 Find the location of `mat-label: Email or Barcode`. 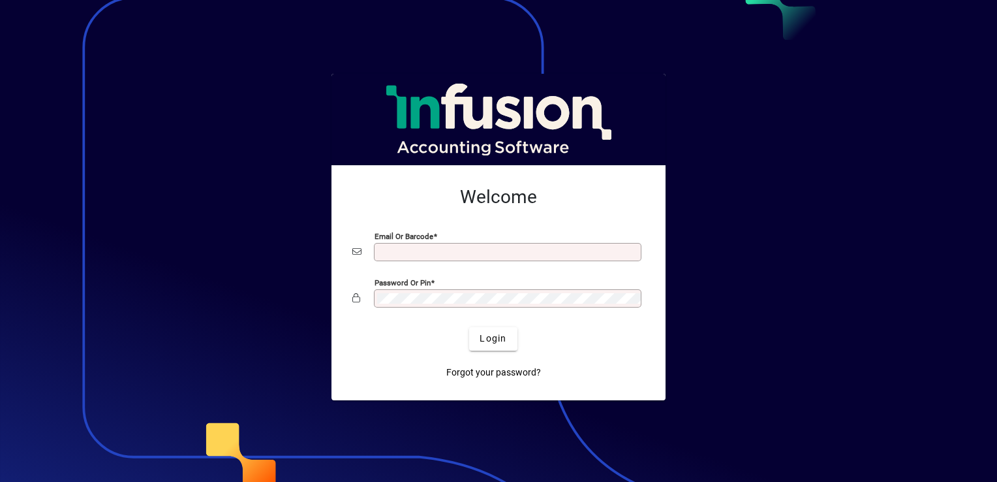

mat-label: Email or Barcode is located at coordinates (404, 236).